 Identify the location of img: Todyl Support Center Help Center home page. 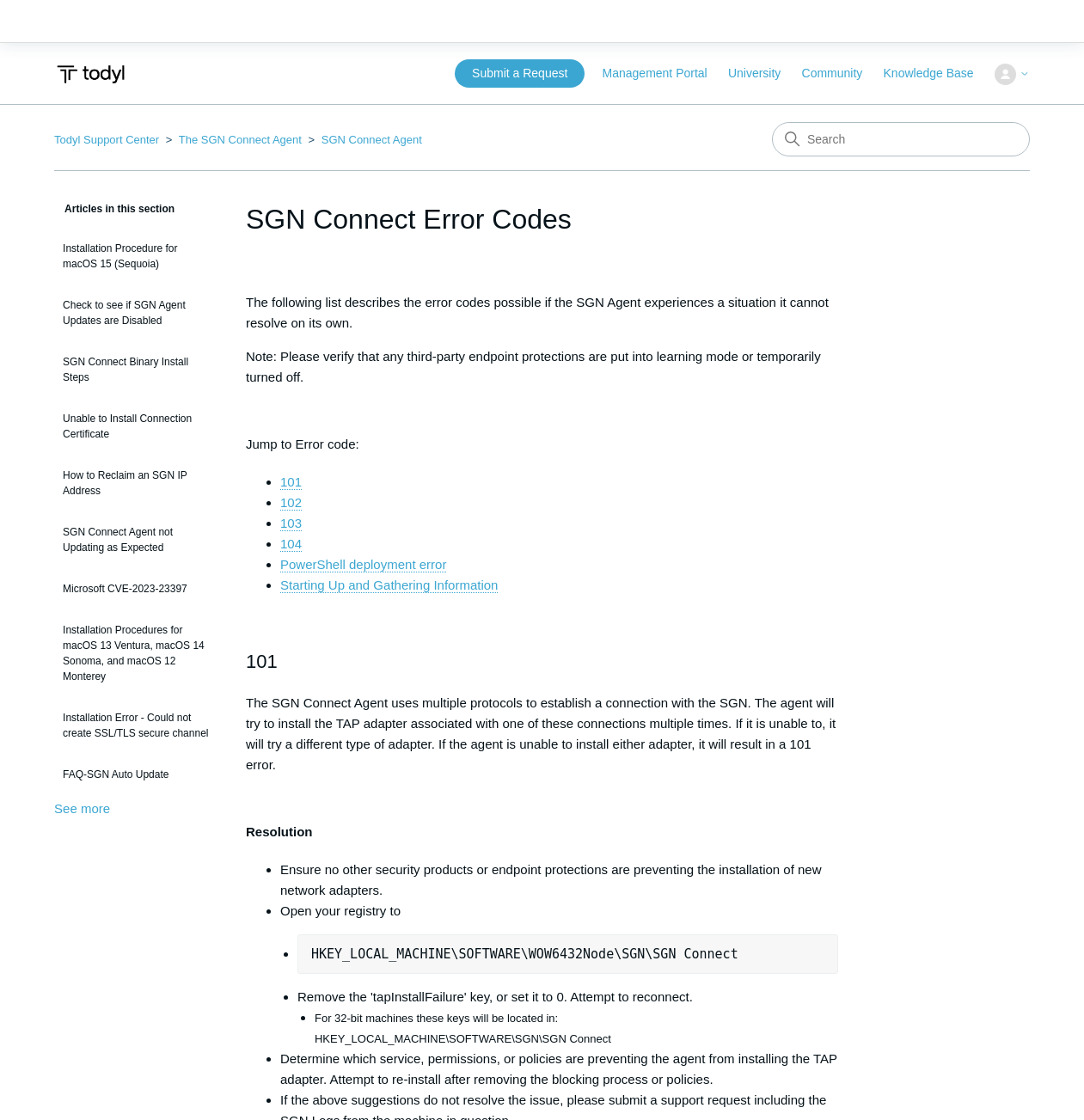
(90, 74).